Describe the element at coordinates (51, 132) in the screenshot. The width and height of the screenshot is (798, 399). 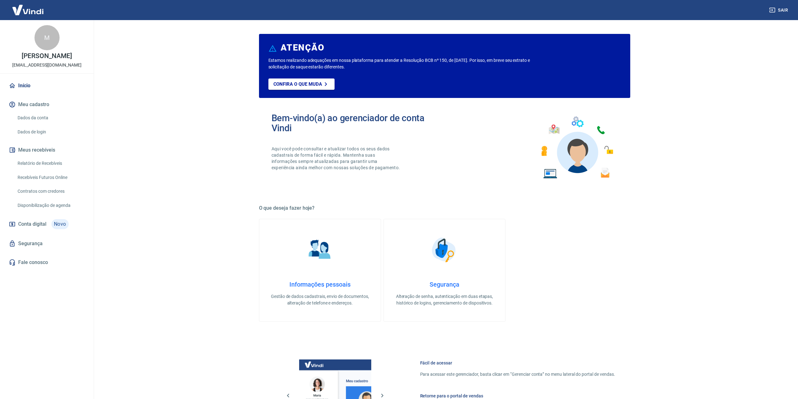
I see `a: Dados de login` at that location.